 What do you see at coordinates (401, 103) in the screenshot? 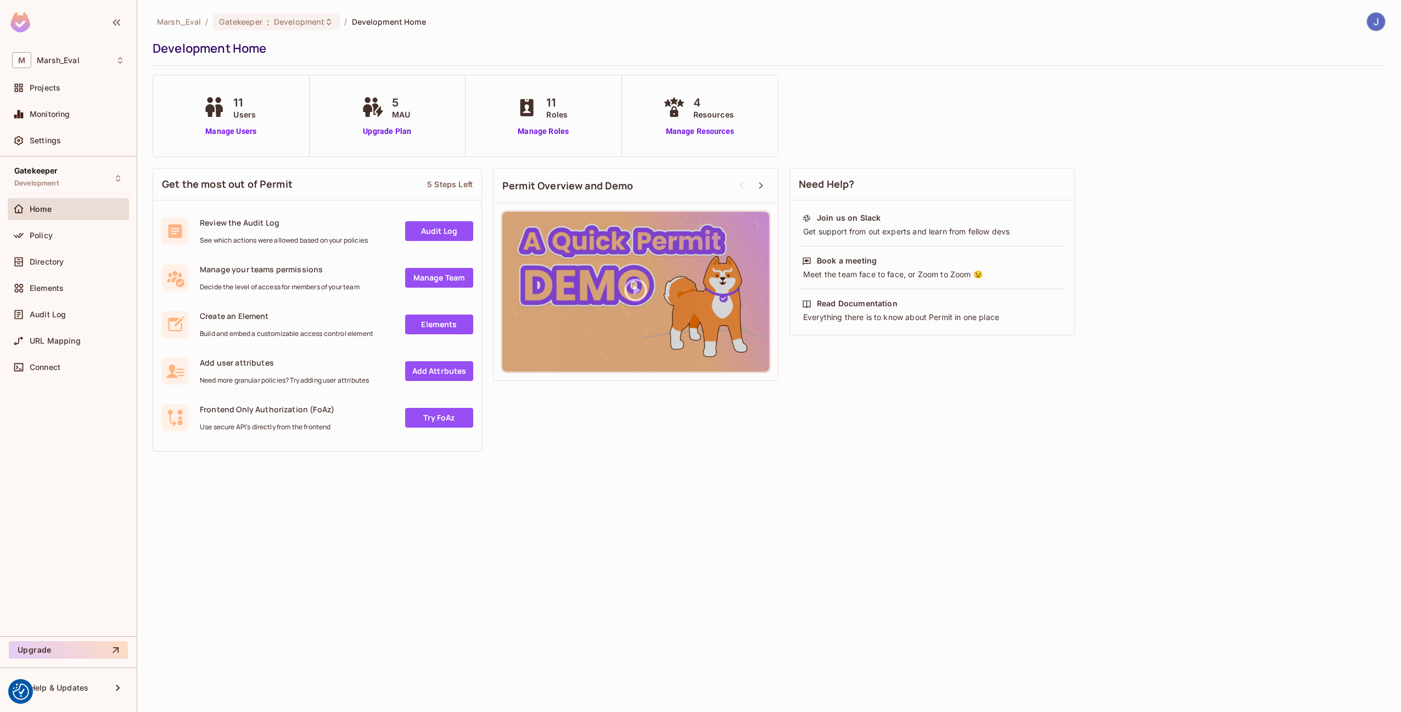
I see `span: 5` at bounding box center [401, 103].